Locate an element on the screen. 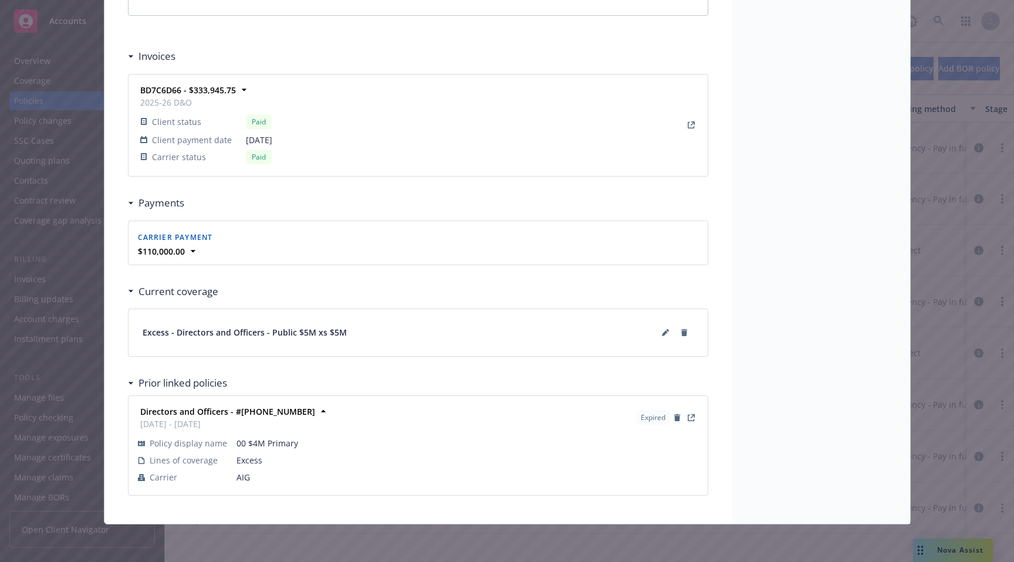 The width and height of the screenshot is (1014, 562). strong: $110,000.00 is located at coordinates (161, 251).